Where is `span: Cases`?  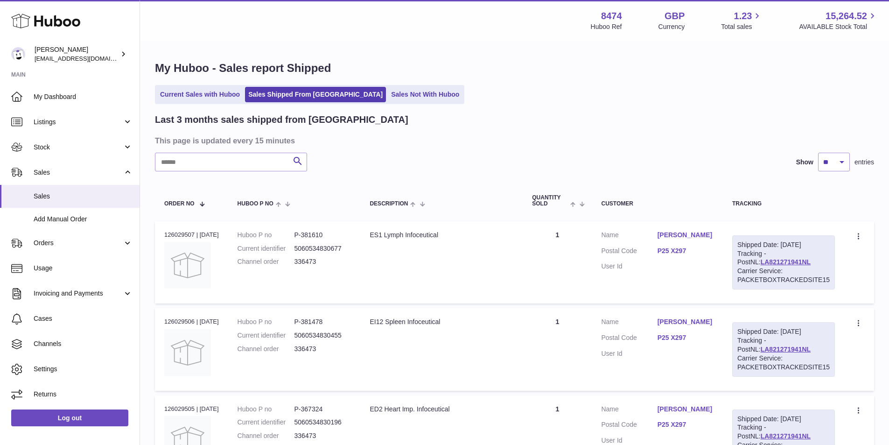 span: Cases is located at coordinates (83, 318).